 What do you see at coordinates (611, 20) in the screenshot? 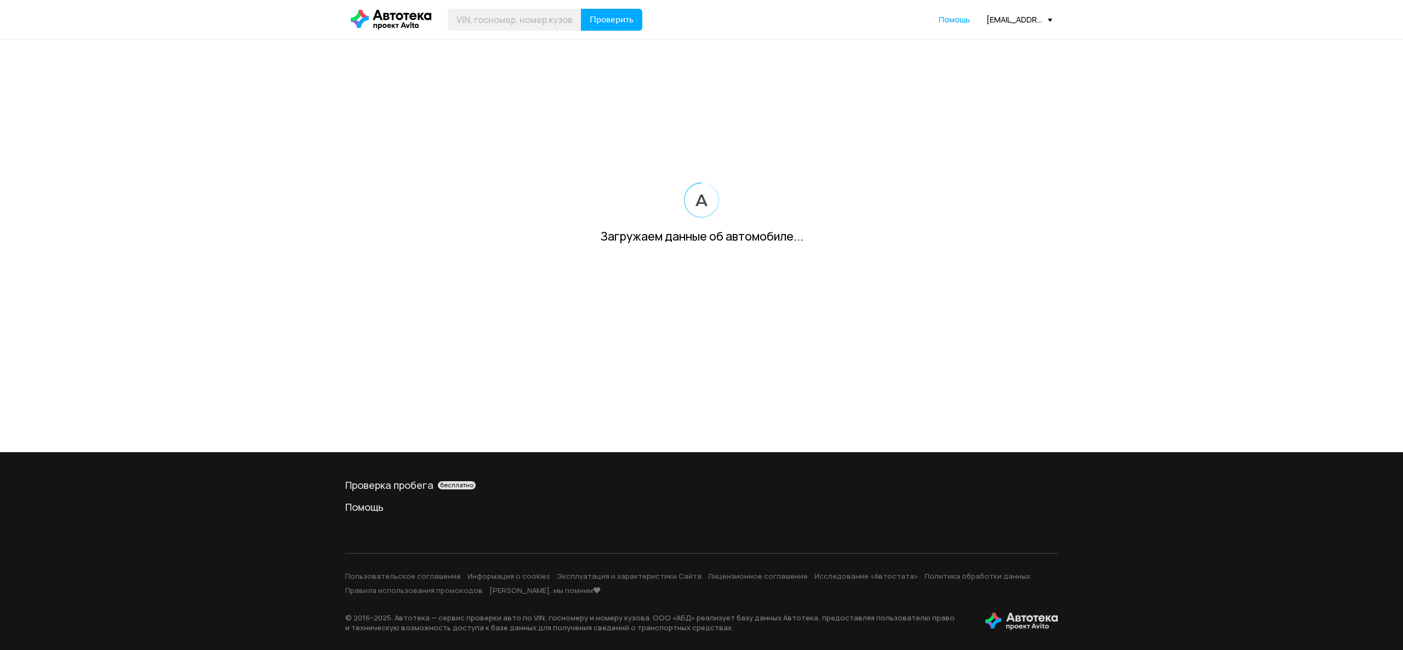
I see `button: Проверить` at bounding box center [611, 20].